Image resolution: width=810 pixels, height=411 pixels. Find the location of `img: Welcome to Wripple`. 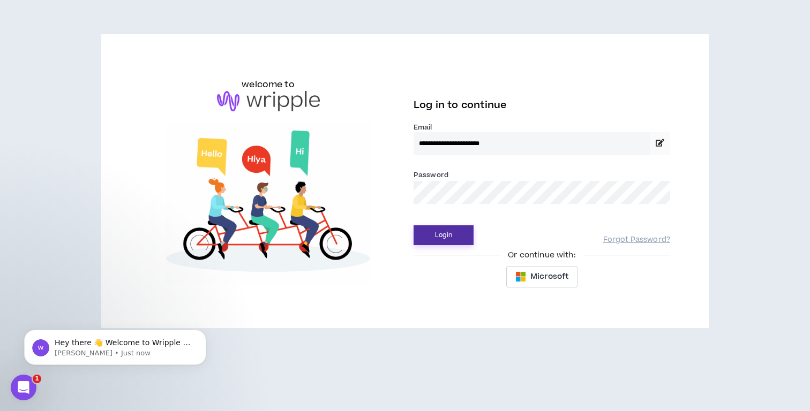

img: Welcome to Wripple is located at coordinates (268, 203).